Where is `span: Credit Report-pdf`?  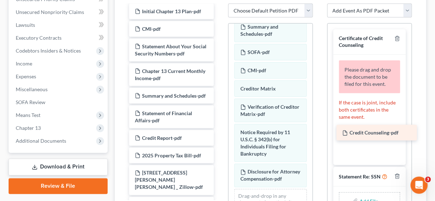 span: Credit Report-pdf is located at coordinates (162, 138).